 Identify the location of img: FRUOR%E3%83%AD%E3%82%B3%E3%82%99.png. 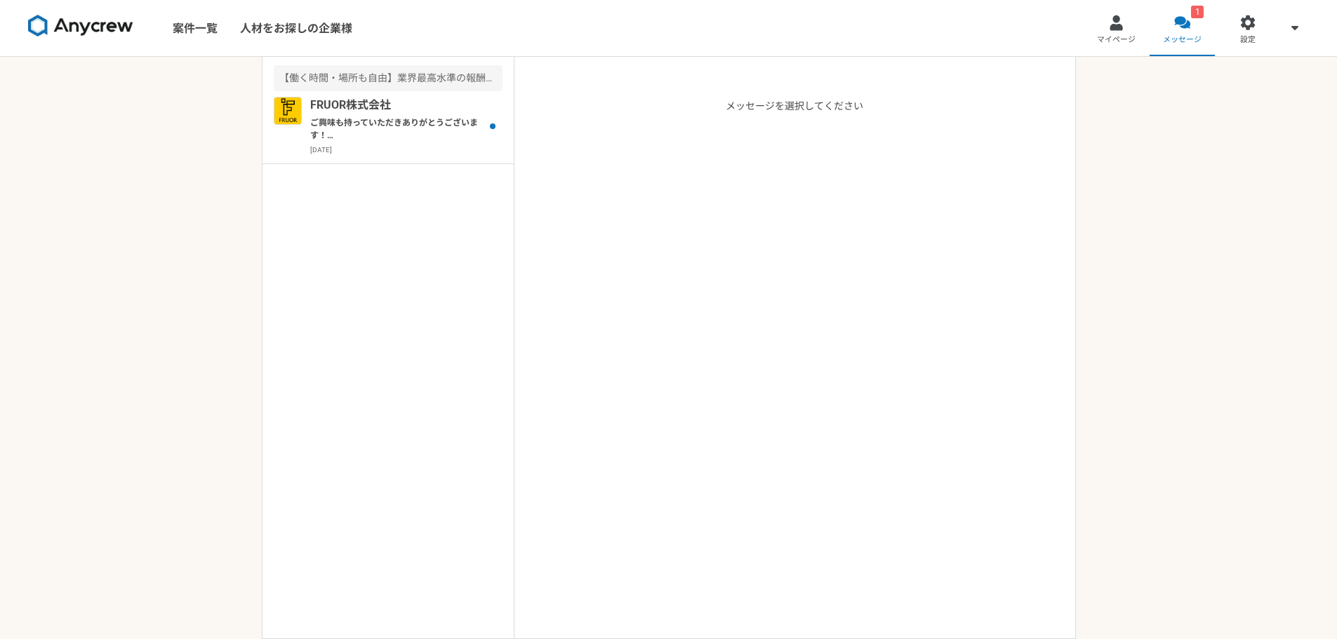
(288, 111).